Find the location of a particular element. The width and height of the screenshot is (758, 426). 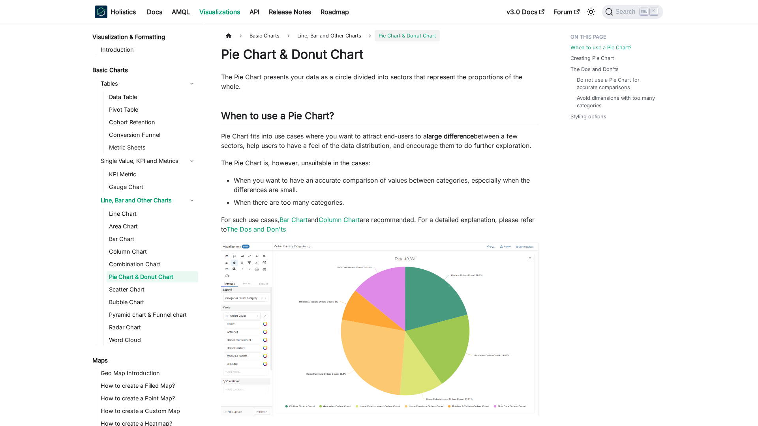

a: Single Value, KPI and Metrics is located at coordinates (148, 161).